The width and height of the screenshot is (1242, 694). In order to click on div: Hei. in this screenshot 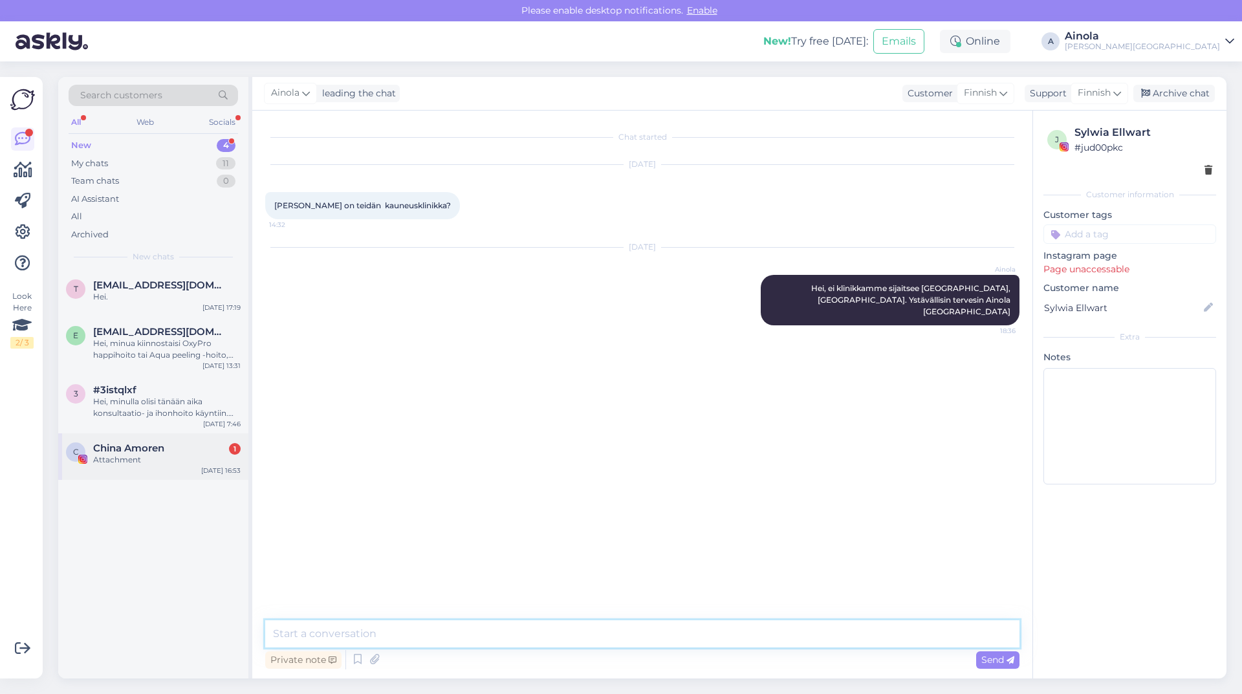, I will do `click(167, 297)`.